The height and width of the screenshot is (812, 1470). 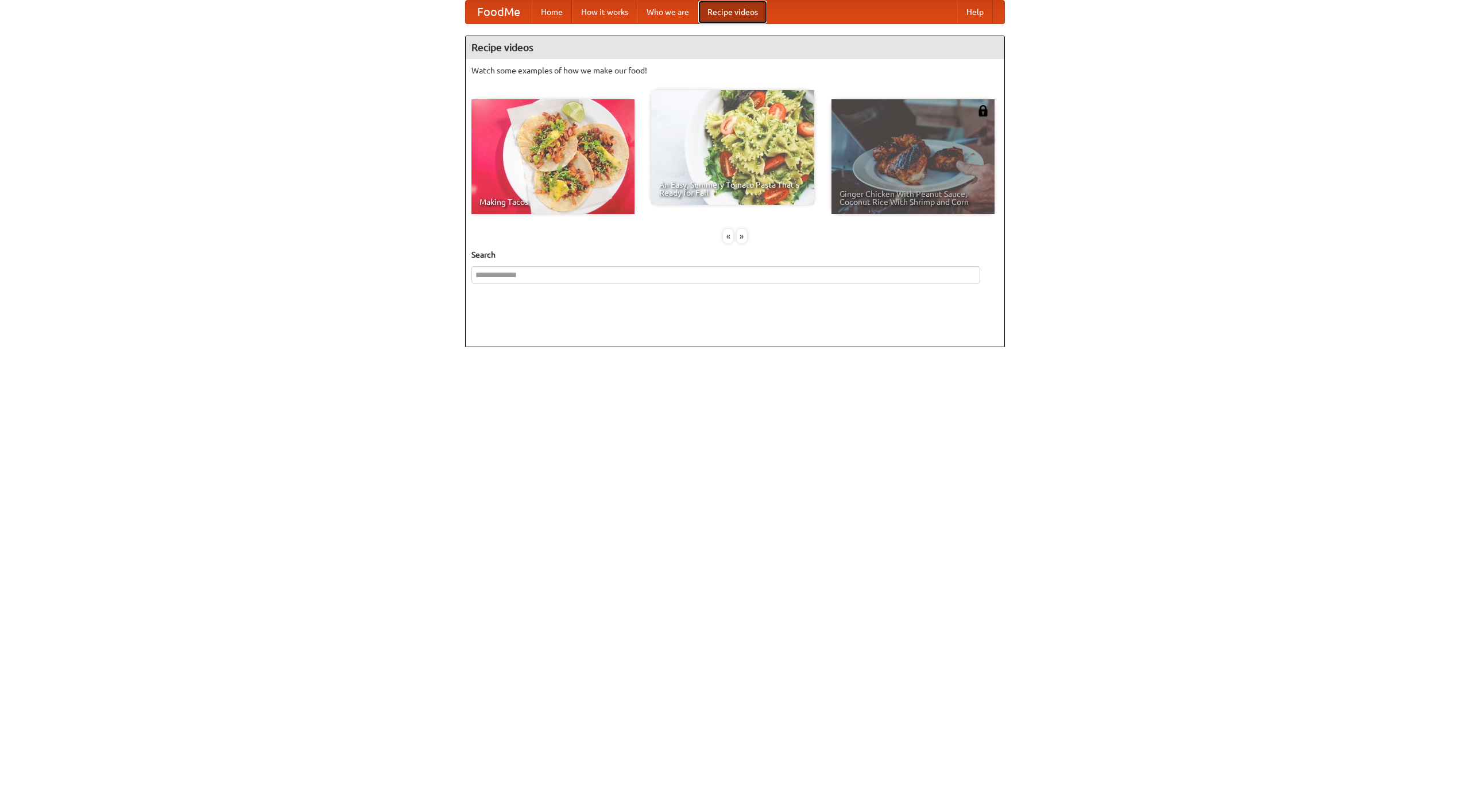 What do you see at coordinates (975, 12) in the screenshot?
I see `a: Help` at bounding box center [975, 12].